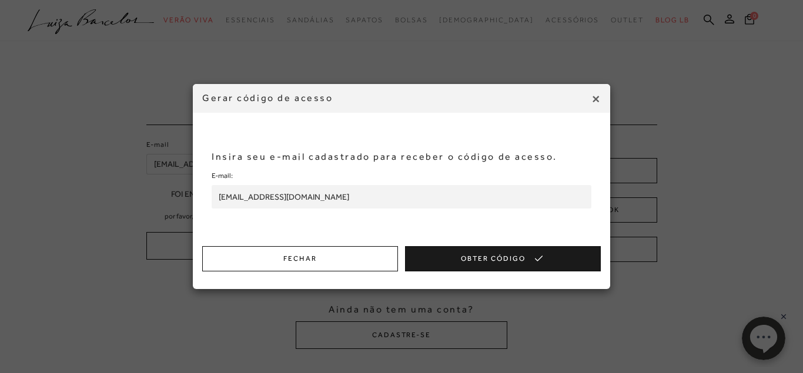 This screenshot has width=803, height=373. Describe the element at coordinates (503, 259) in the screenshot. I see `button: Obter Código` at that location.